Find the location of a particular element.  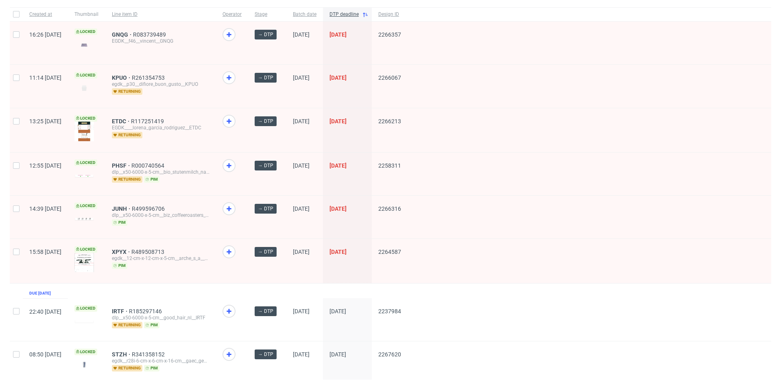

span: IRTF is located at coordinates (120, 311).